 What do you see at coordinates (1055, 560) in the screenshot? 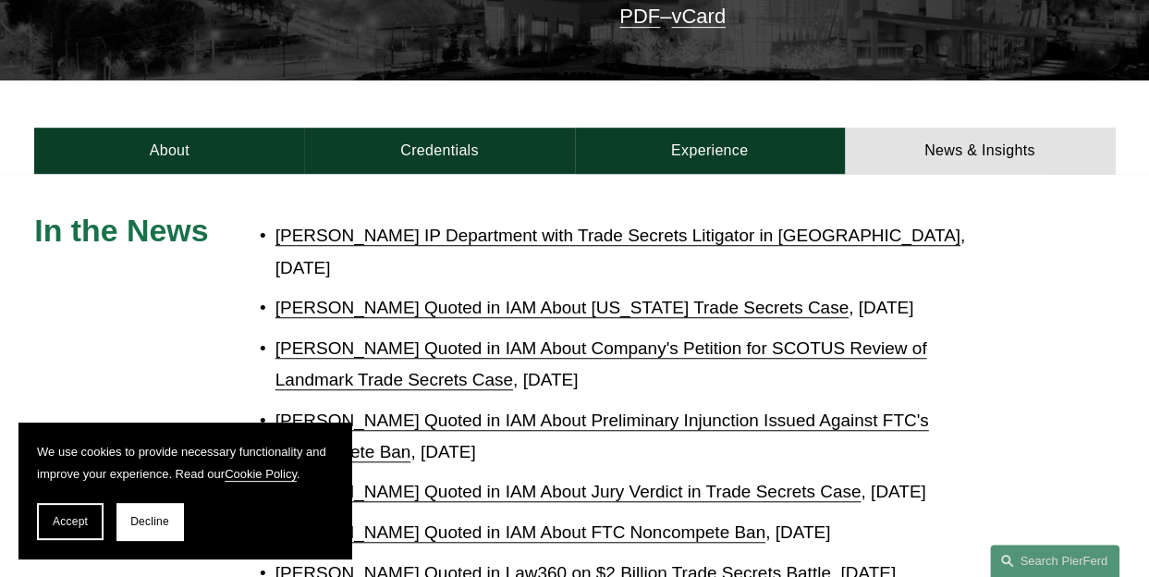
I see `a: Search this site` at bounding box center [1055, 560].